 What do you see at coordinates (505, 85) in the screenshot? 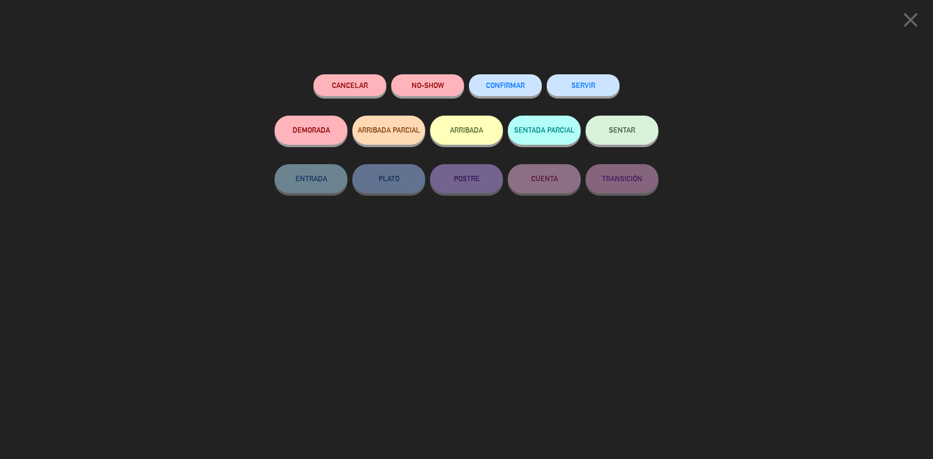
I see `span: CONFIRMAR` at bounding box center [505, 85].